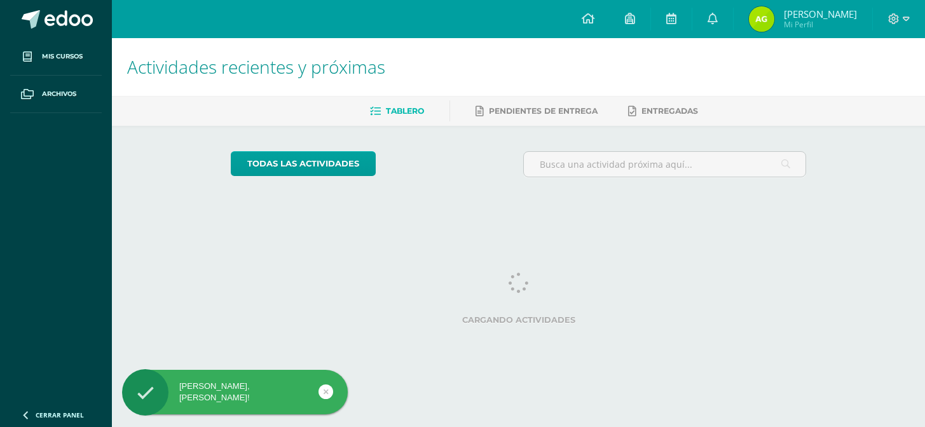  What do you see at coordinates (303, 163) in the screenshot?
I see `a: todas las Actividades` at bounding box center [303, 163].